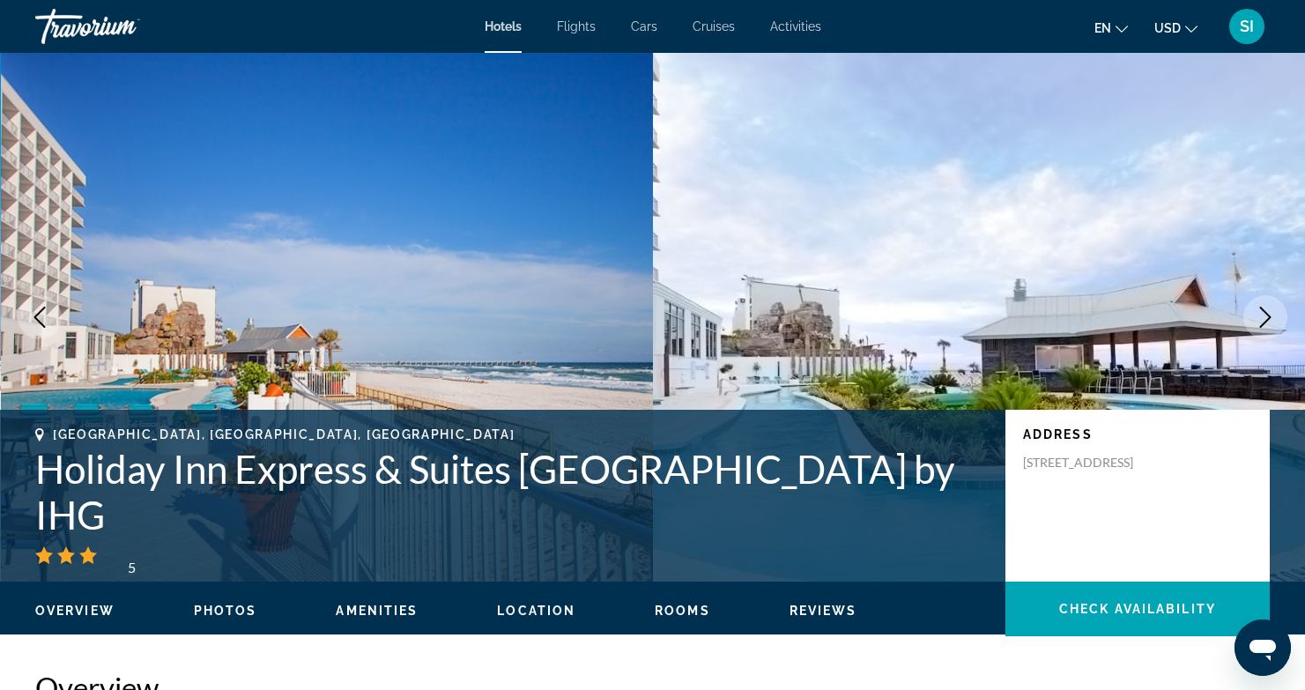 Image resolution: width=1305 pixels, height=690 pixels. What do you see at coordinates (1175, 27) in the screenshot?
I see `button: Change currency` at bounding box center [1175, 27].